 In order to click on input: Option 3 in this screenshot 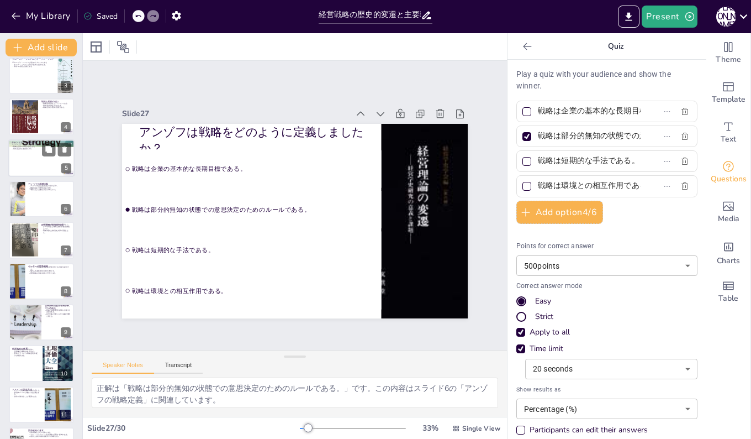, I will do `click(589, 161)`.